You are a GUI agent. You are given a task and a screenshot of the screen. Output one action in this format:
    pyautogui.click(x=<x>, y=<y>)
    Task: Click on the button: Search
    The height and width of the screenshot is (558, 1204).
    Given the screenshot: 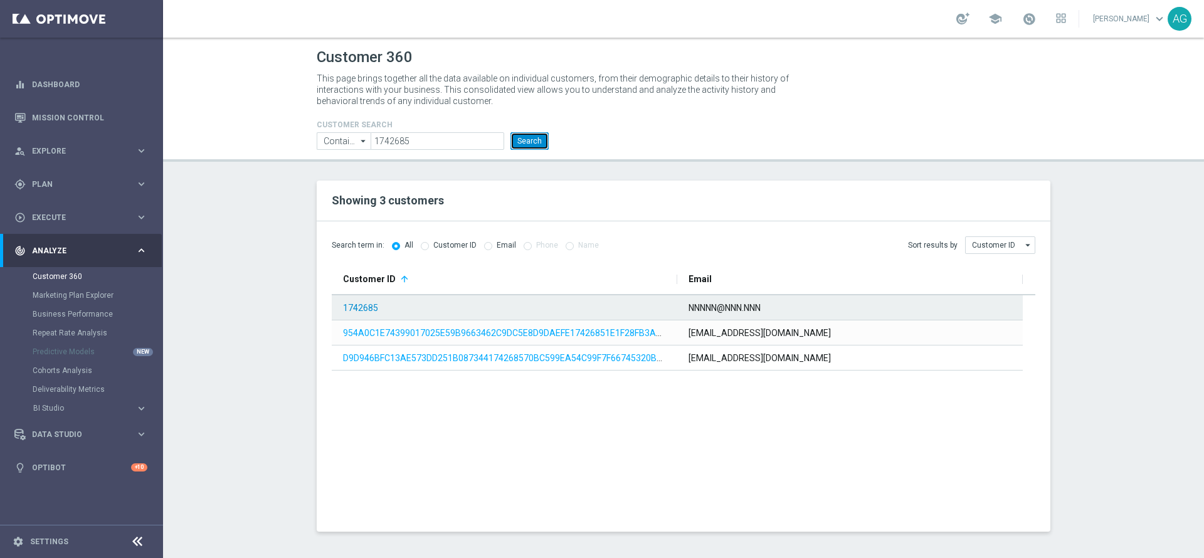 What is the action you would take?
    pyautogui.click(x=529, y=141)
    